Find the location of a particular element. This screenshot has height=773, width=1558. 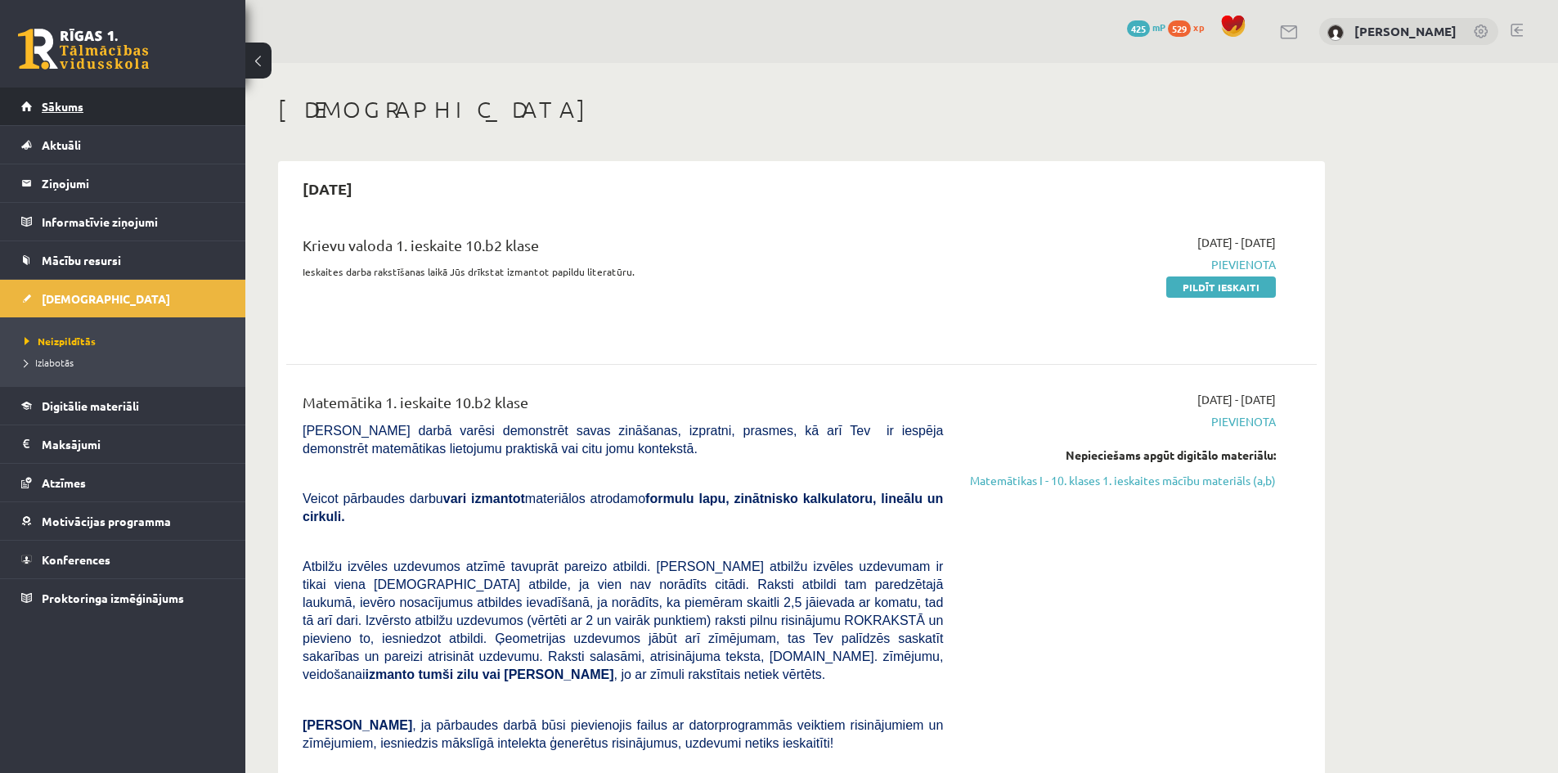

span: 529 is located at coordinates (1179, 29).